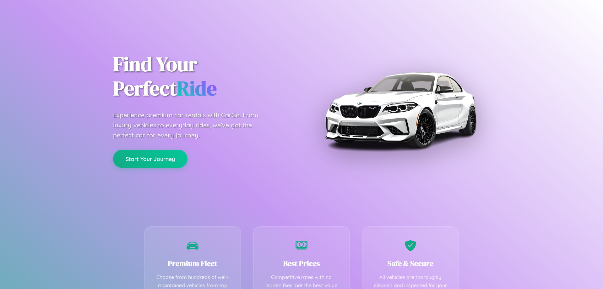 The image size is (603, 289). Describe the element at coordinates (197, 88) in the screenshot. I see `span: Ride` at that location.